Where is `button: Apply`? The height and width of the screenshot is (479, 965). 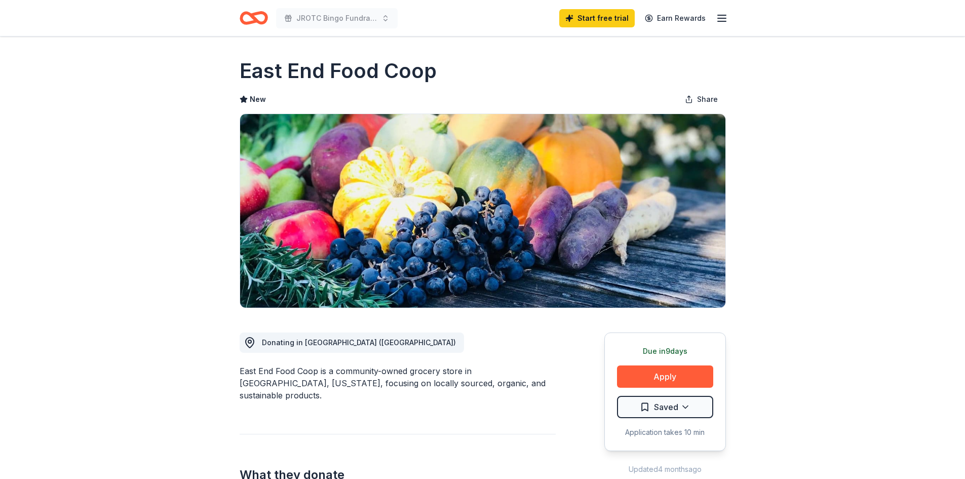 button: Apply is located at coordinates (665, 376).